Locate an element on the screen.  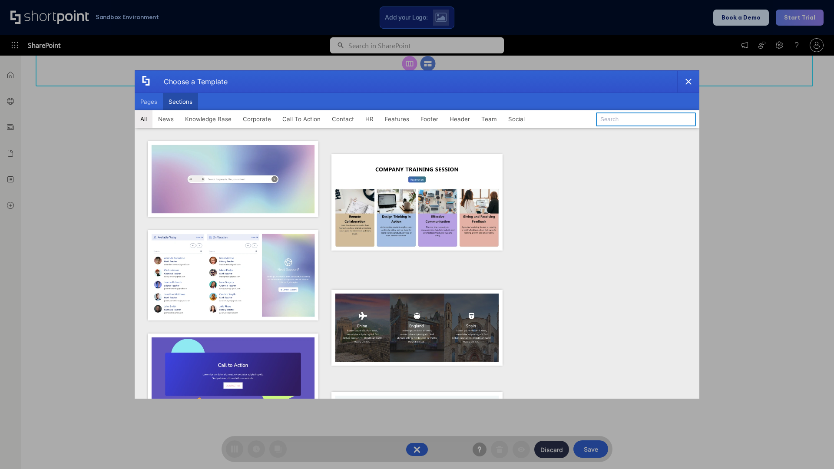
input: Search is located at coordinates (646, 119).